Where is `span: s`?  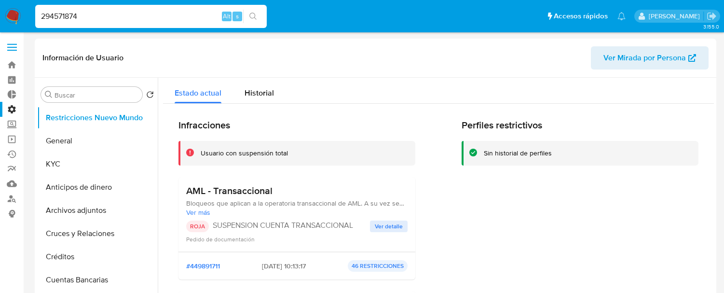 span: s is located at coordinates (237, 16).